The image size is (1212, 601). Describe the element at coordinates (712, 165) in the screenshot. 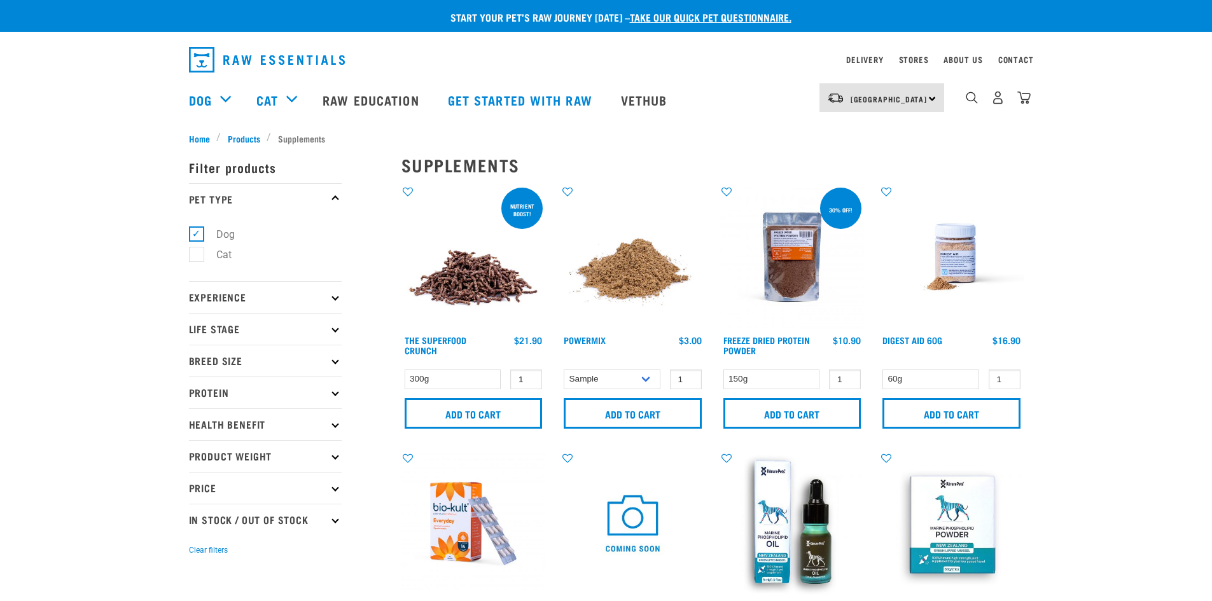

I see `h2: Supplements` at that location.